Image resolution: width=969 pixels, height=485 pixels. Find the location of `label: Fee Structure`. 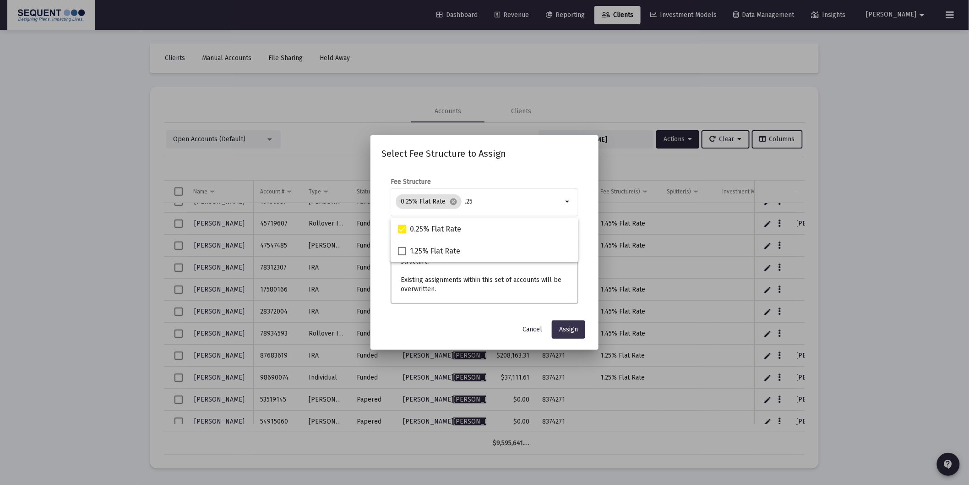

label: Fee Structure is located at coordinates (411, 181).